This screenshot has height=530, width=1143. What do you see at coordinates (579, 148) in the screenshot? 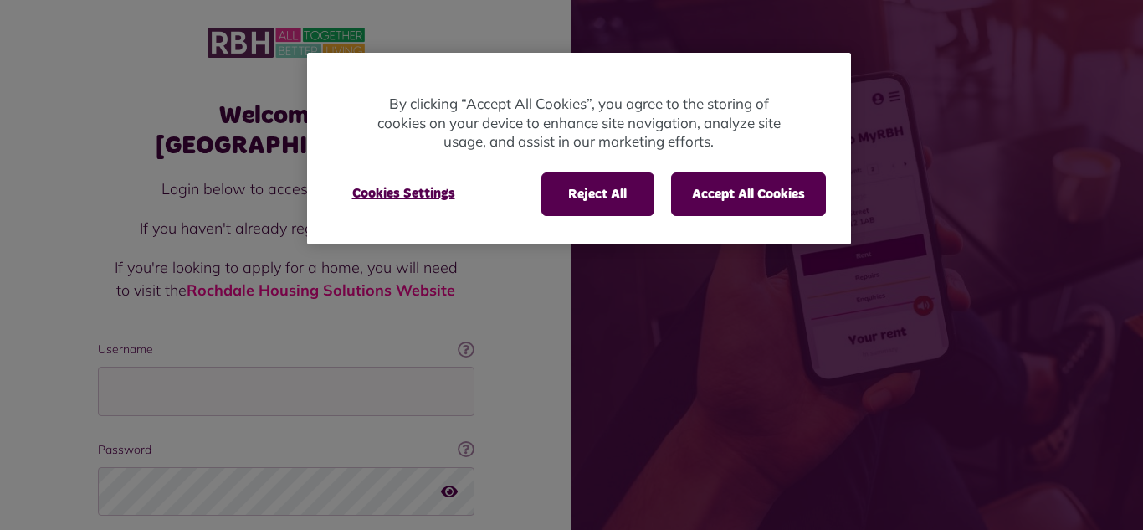
I see `div: Privacy` at bounding box center [579, 148].